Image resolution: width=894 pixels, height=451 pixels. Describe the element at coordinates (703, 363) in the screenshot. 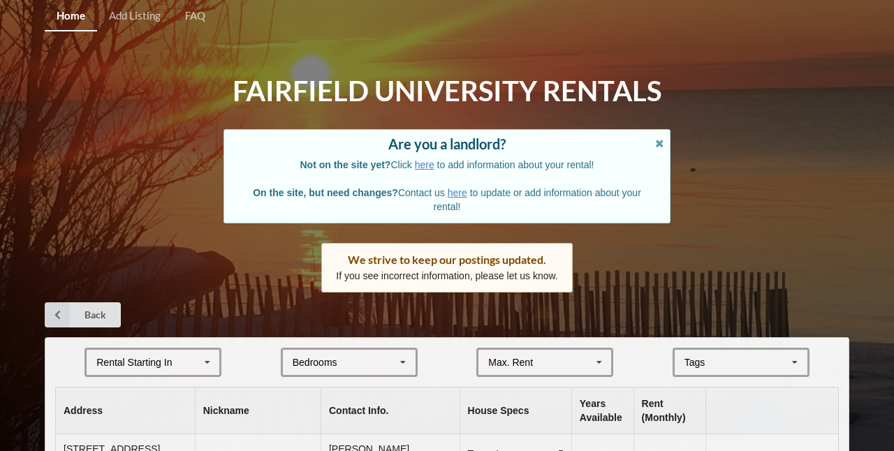

I see `div: Tags` at that location.